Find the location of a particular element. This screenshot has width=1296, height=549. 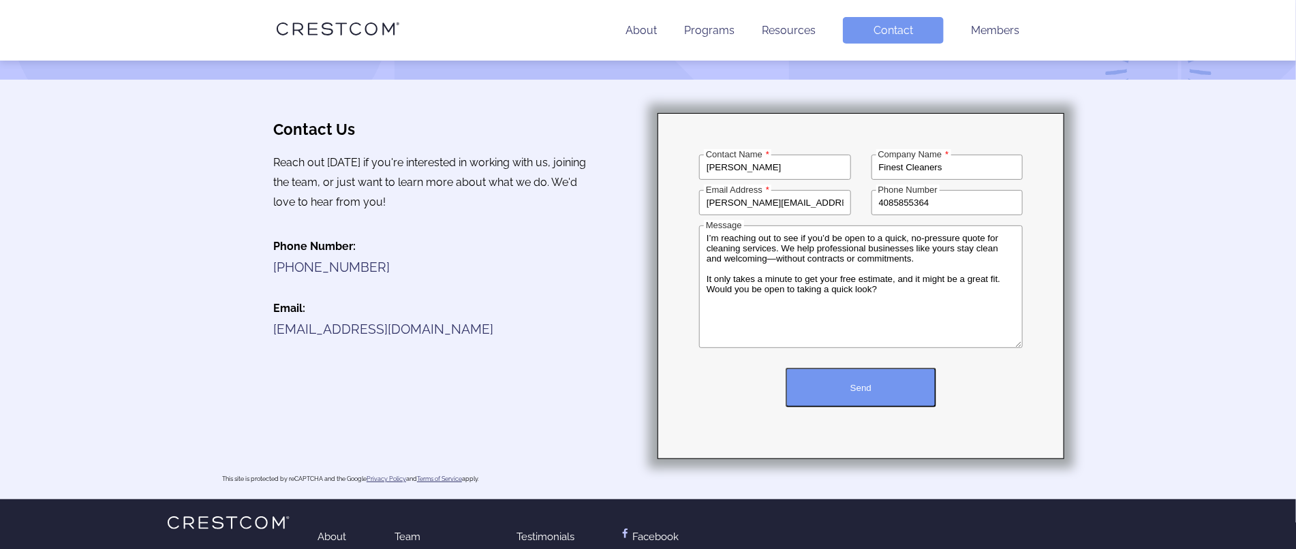

a: Members is located at coordinates (994, 30).